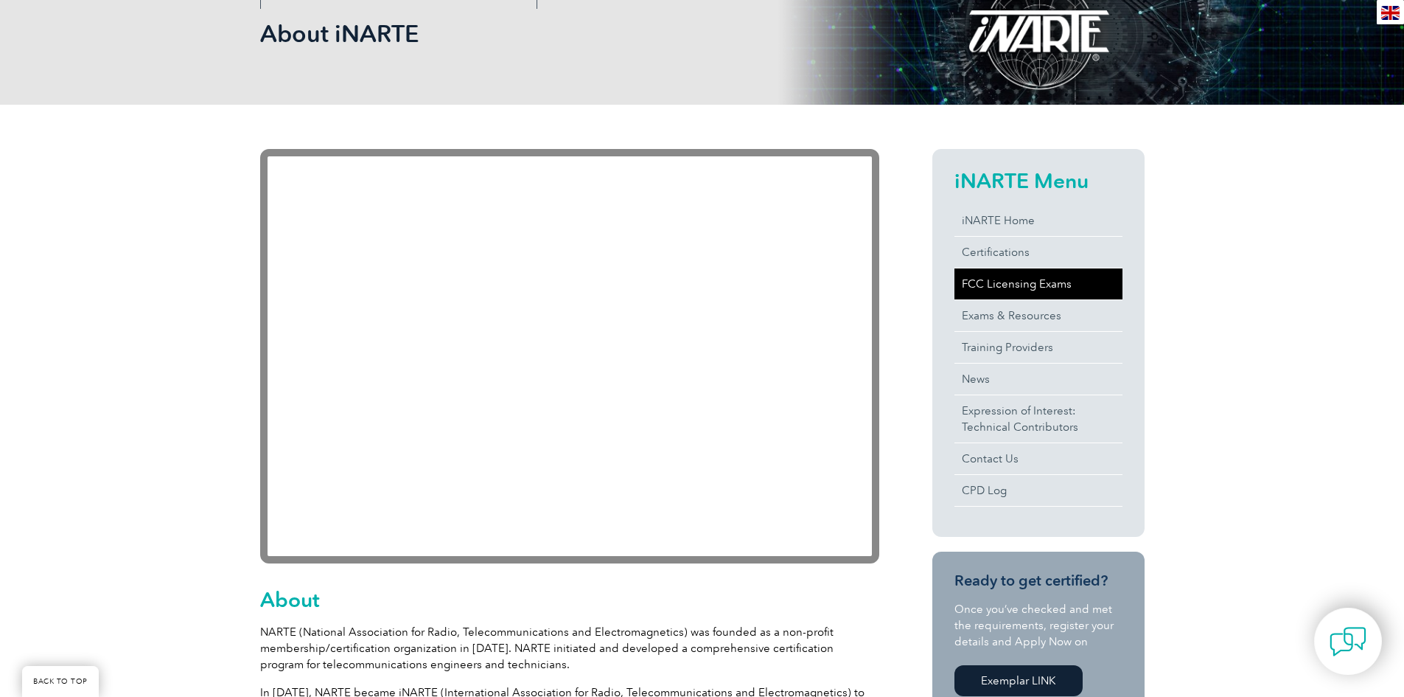 This screenshot has width=1404, height=697. What do you see at coordinates (1348, 641) in the screenshot?
I see `img: contact-chat.png` at bounding box center [1348, 641].